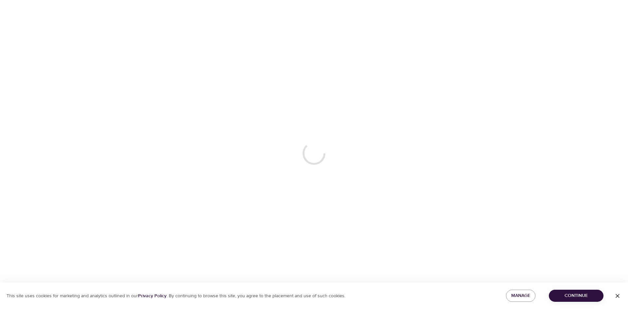 This screenshot has width=628, height=309. I want to click on a: Privacy Policy, so click(152, 296).